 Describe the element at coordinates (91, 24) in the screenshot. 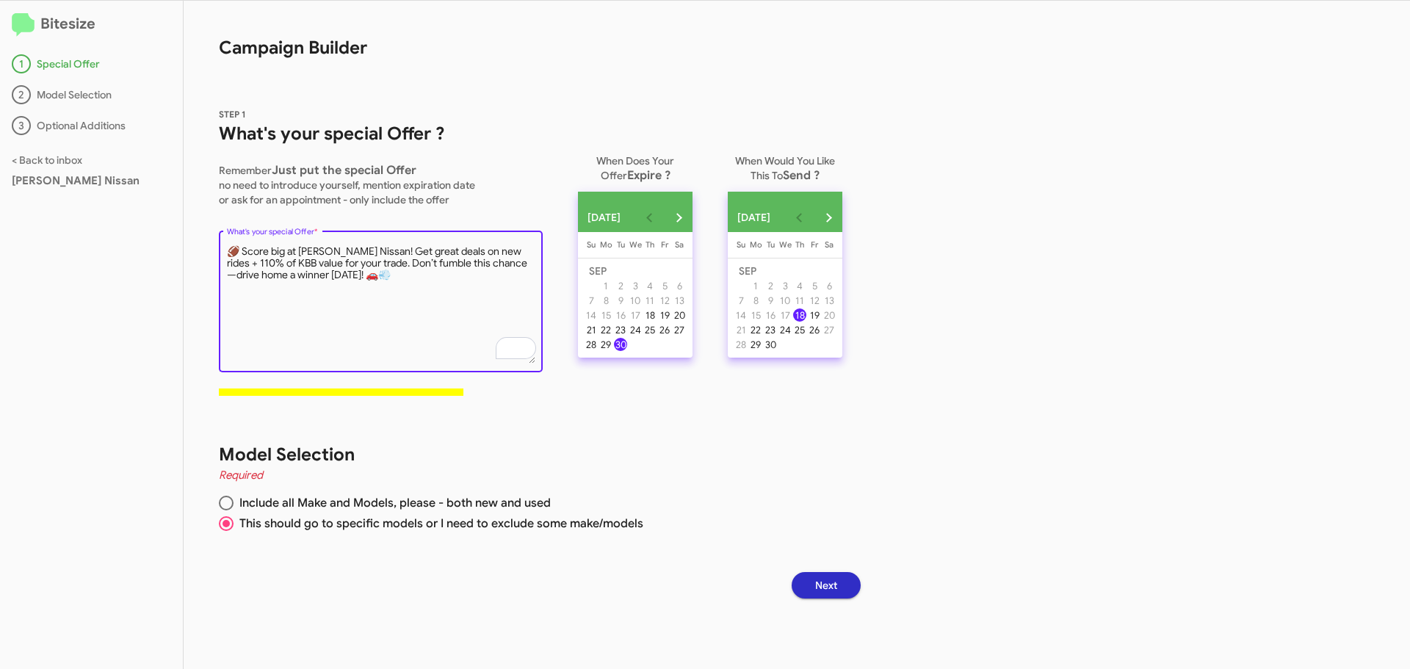

I see `h2: Bitesize` at that location.